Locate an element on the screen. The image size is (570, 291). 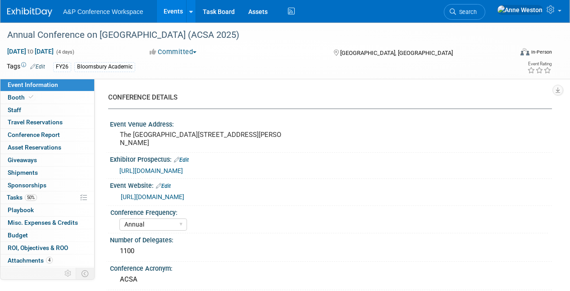
div: Bloomsbury Academic is located at coordinates (104, 67).